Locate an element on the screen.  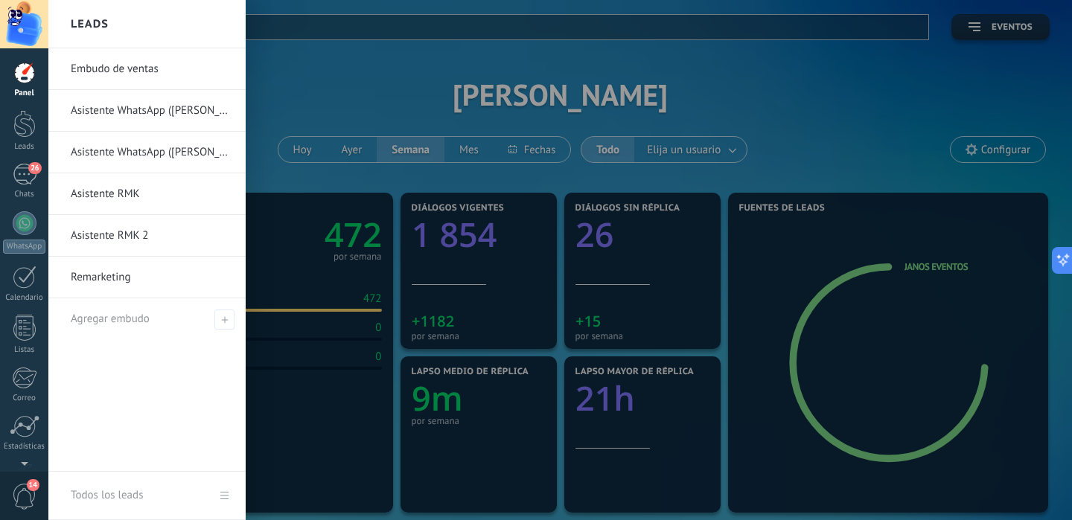
a: Todos los leads is located at coordinates (147, 496).